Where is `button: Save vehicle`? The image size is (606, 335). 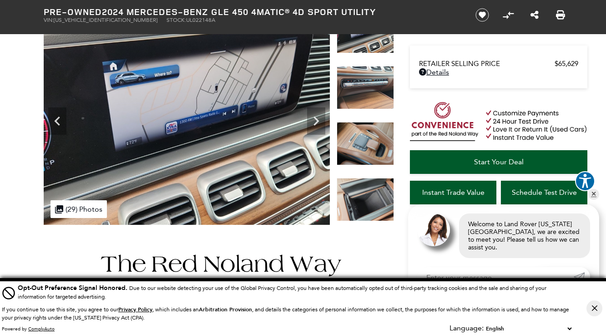
button: Save vehicle is located at coordinates (483, 15).